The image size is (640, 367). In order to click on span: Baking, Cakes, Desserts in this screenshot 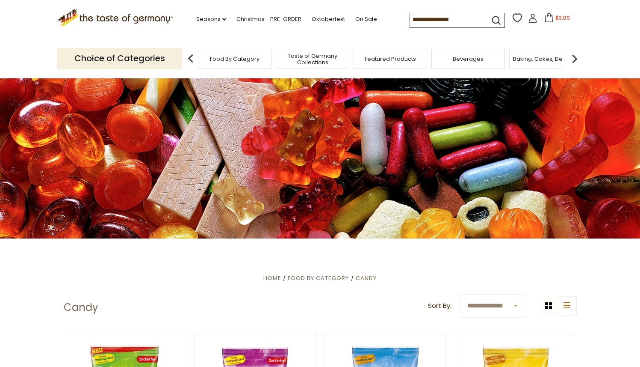, I will do `click(546, 59)`.